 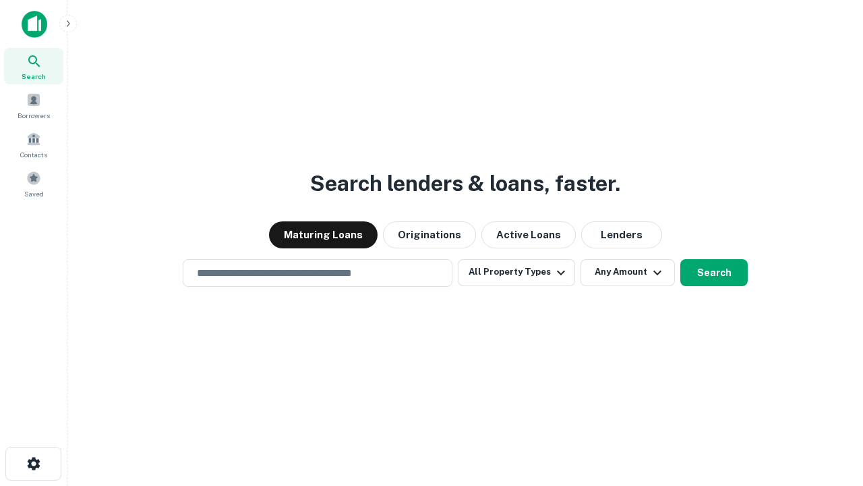 I want to click on a: Contacts, so click(x=34, y=144).